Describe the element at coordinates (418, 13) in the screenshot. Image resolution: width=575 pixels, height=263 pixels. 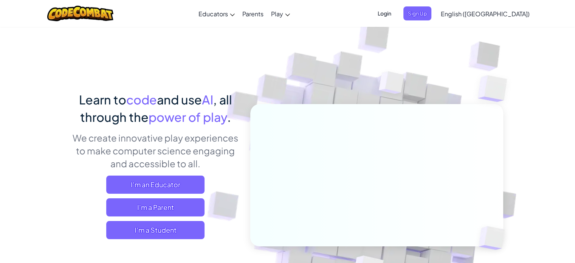
I see `button: Sign Up` at that location.